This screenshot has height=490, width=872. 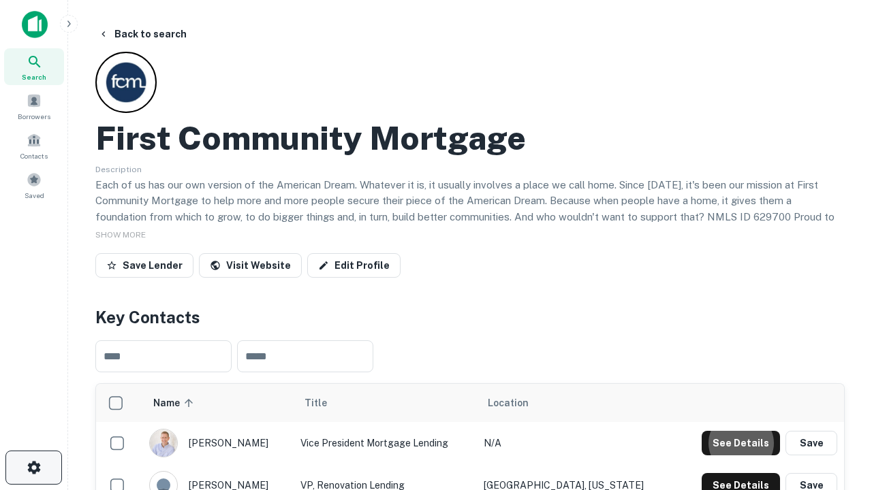 I want to click on a: Edit Profile, so click(x=354, y=266).